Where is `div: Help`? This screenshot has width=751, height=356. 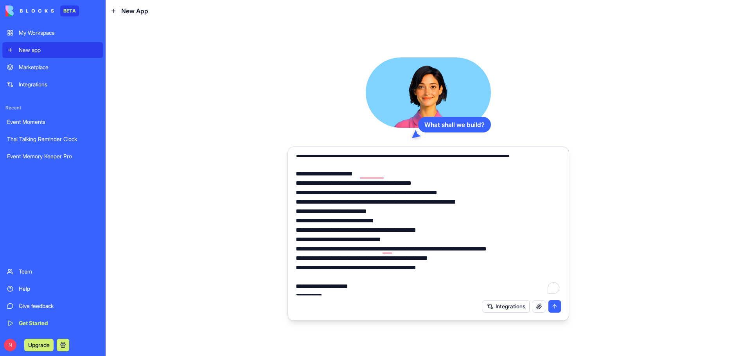
div: Help is located at coordinates (59, 289).